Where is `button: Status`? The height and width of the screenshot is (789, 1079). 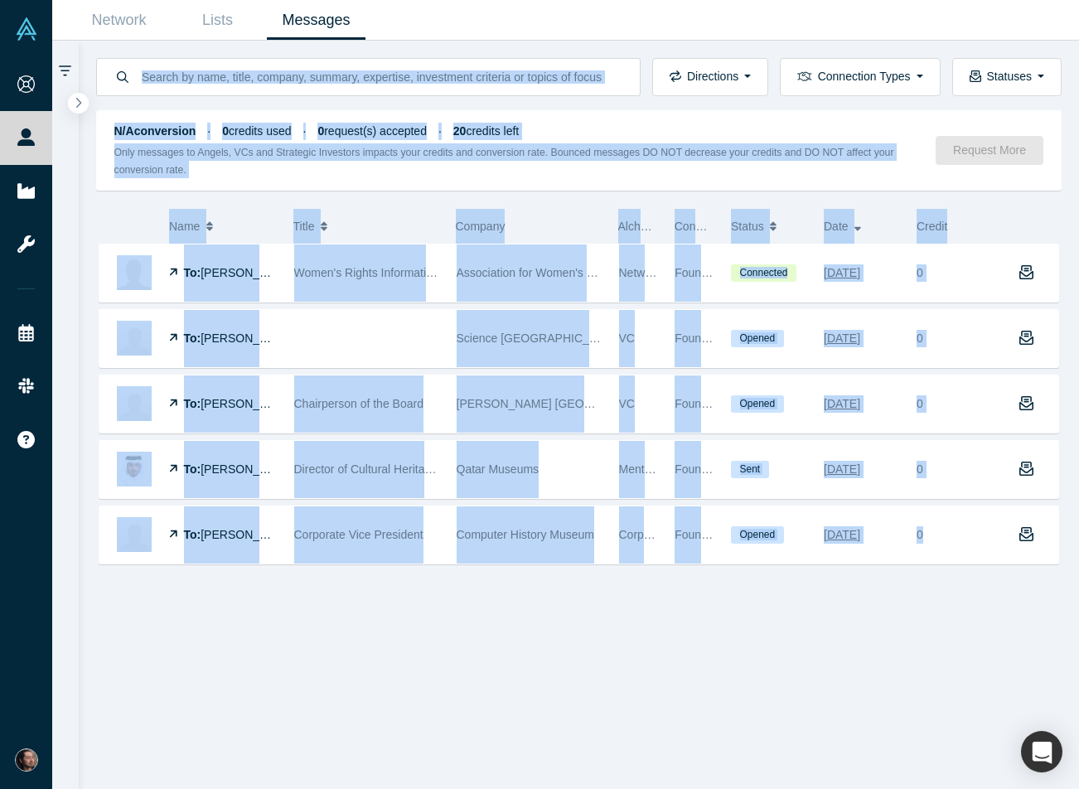
button: Status is located at coordinates (768, 226).